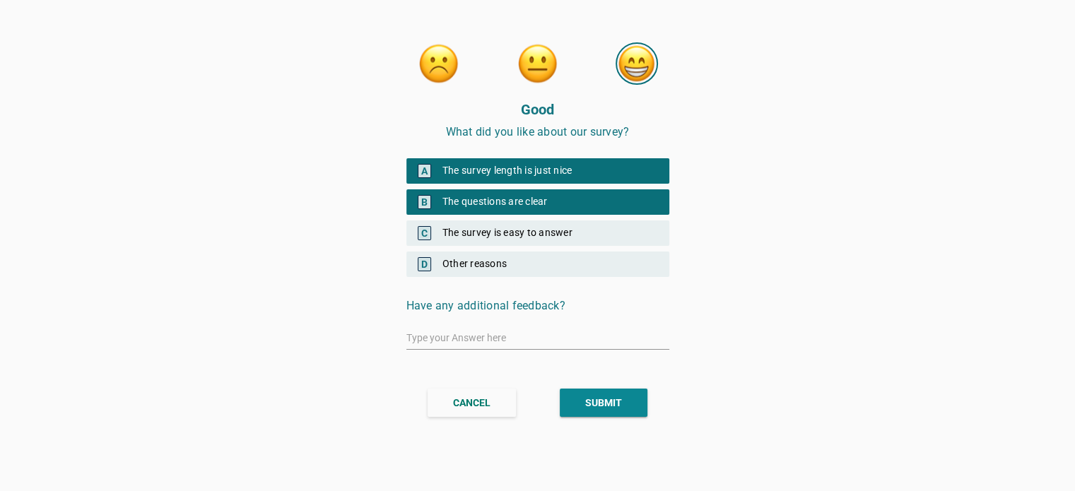  I want to click on div: The questions are clear, so click(538, 202).